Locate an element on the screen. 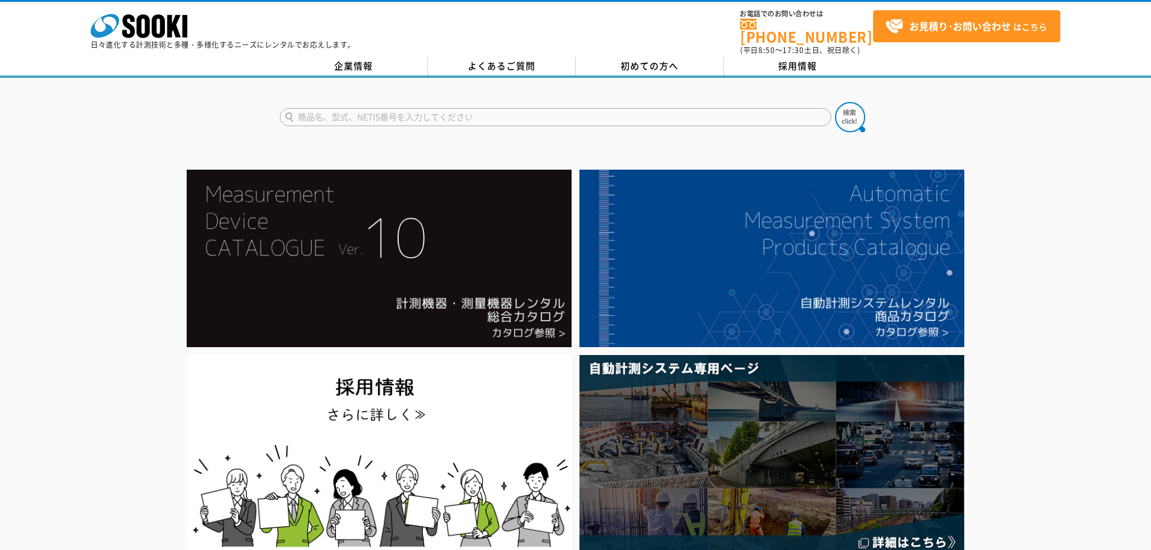 The width and height of the screenshot is (1151, 550). span: 初めての方へ is located at coordinates (649, 66).